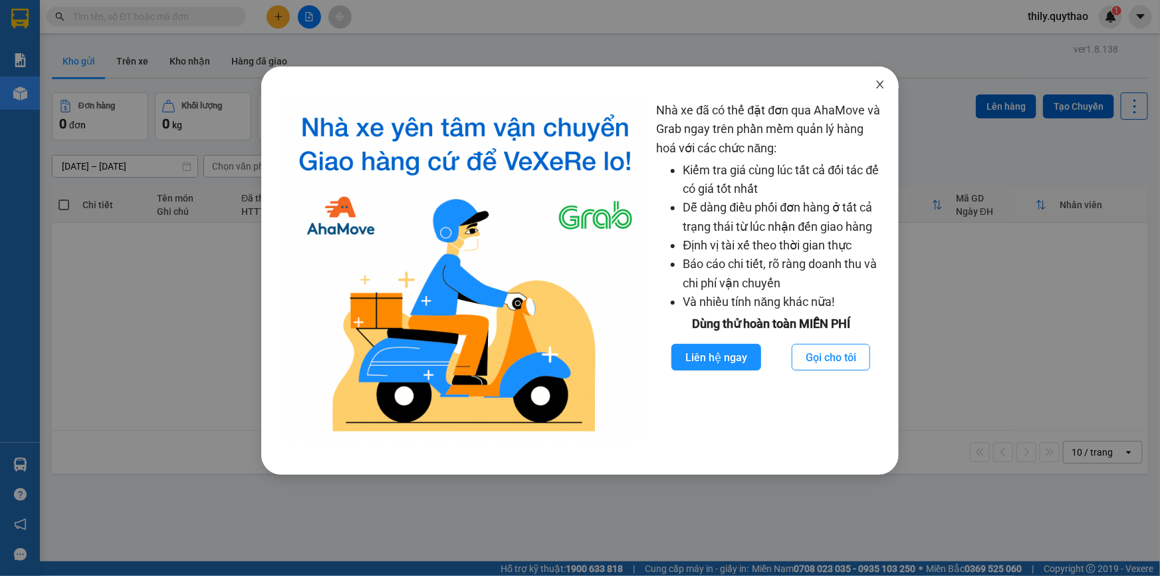 This screenshot has height=576, width=1160. I want to click on span: Gọi cho tôi, so click(831, 357).